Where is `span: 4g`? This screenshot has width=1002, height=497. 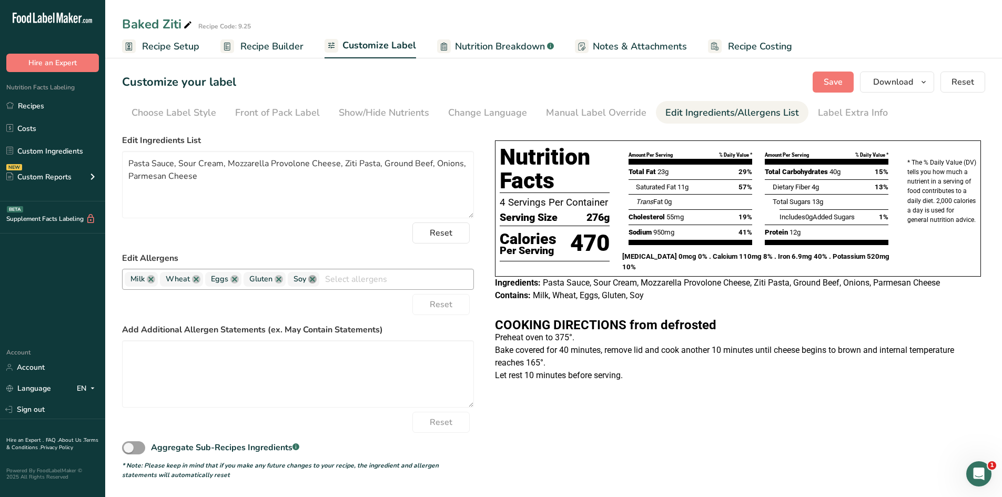 span: 4g is located at coordinates (815, 187).